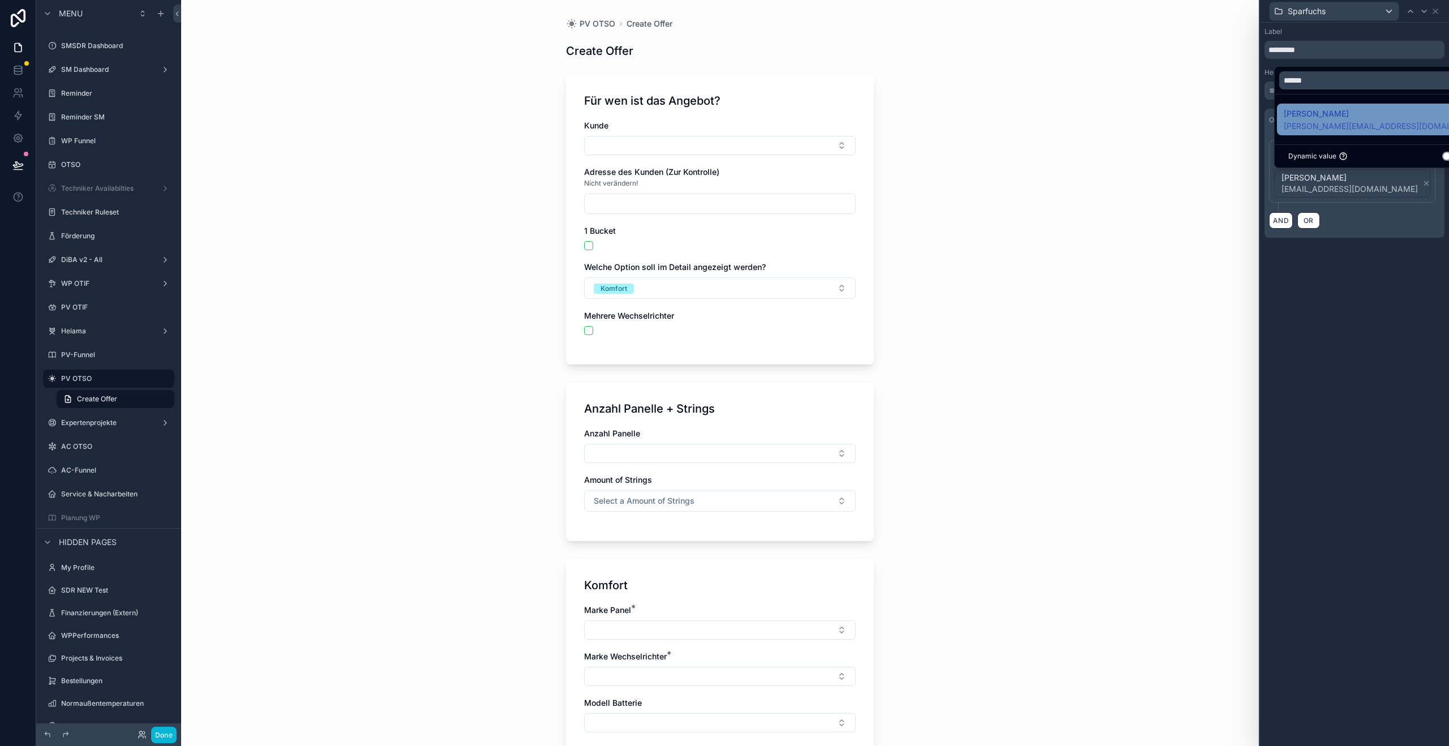 Image resolution: width=1449 pixels, height=746 pixels. What do you see at coordinates (117, 703) in the screenshot?
I see `label: Normaußentemperaturen` at bounding box center [117, 703].